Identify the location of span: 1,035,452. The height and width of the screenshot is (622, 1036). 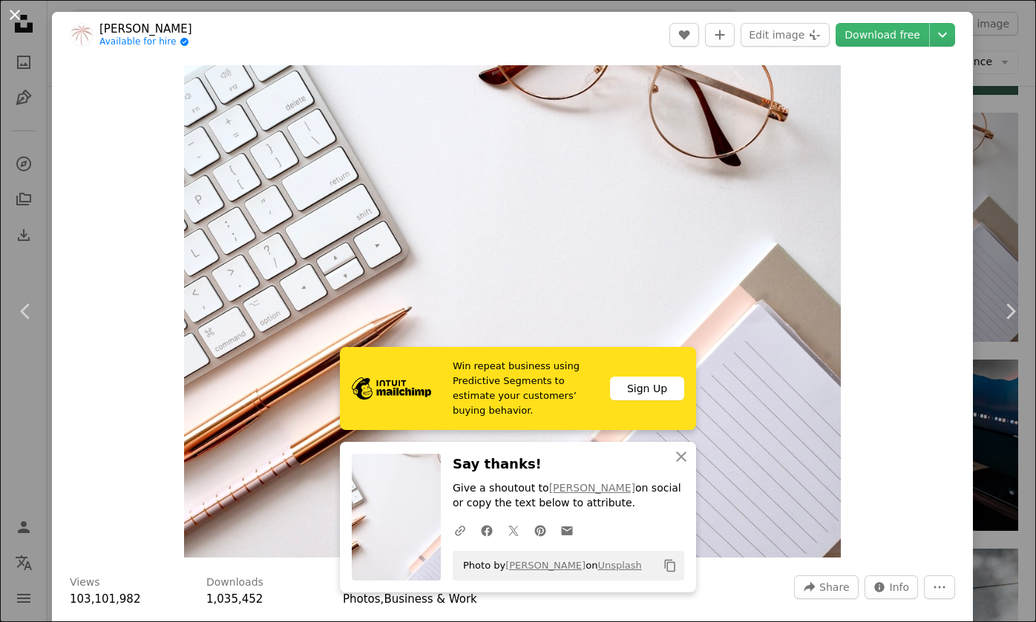
(234, 599).